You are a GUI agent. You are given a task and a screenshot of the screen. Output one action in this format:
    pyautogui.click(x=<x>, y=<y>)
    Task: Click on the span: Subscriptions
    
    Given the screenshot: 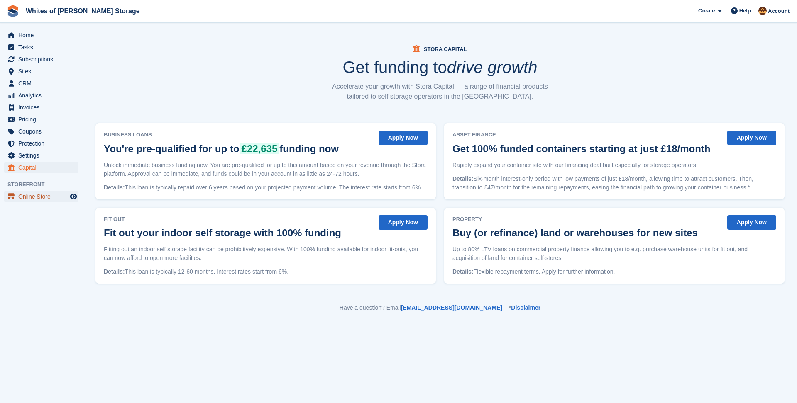 What is the action you would take?
    pyautogui.click(x=43, y=59)
    